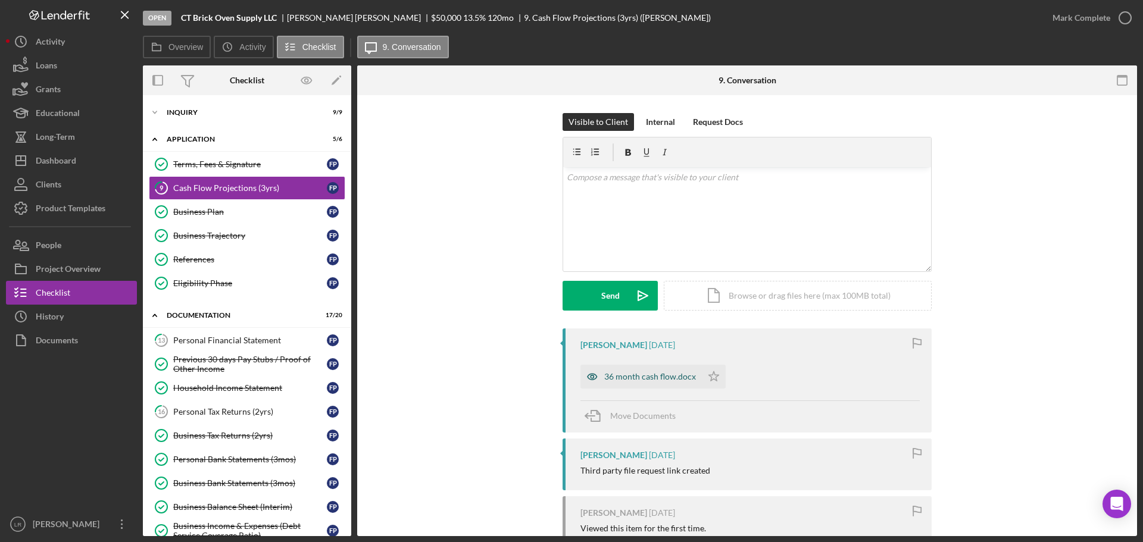 The image size is (1143, 542). I want to click on div: Activity, so click(50, 43).